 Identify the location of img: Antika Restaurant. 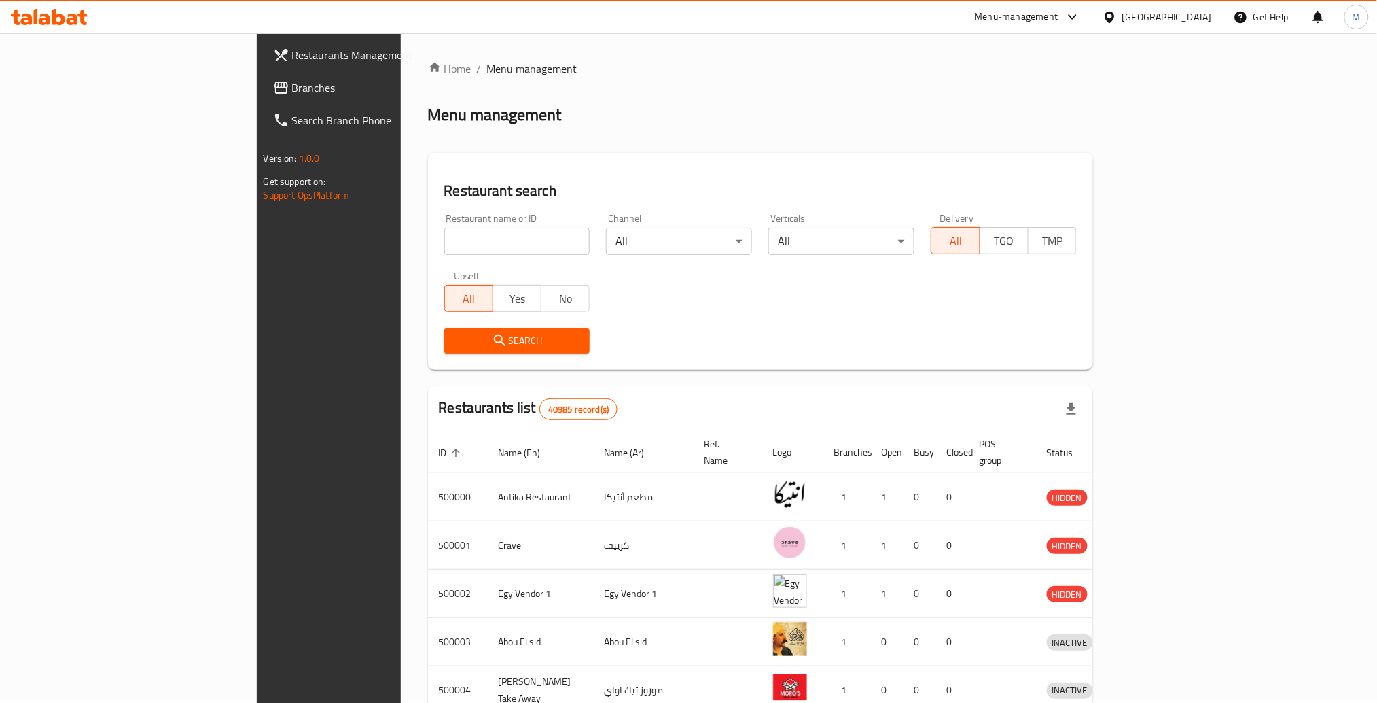
(790, 494).